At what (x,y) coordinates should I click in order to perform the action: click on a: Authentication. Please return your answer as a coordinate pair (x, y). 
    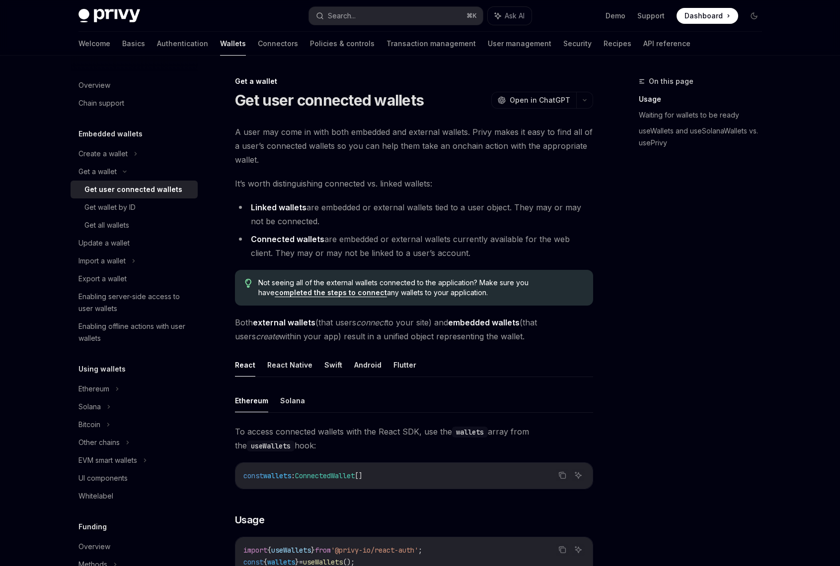
    Looking at the image, I should click on (182, 44).